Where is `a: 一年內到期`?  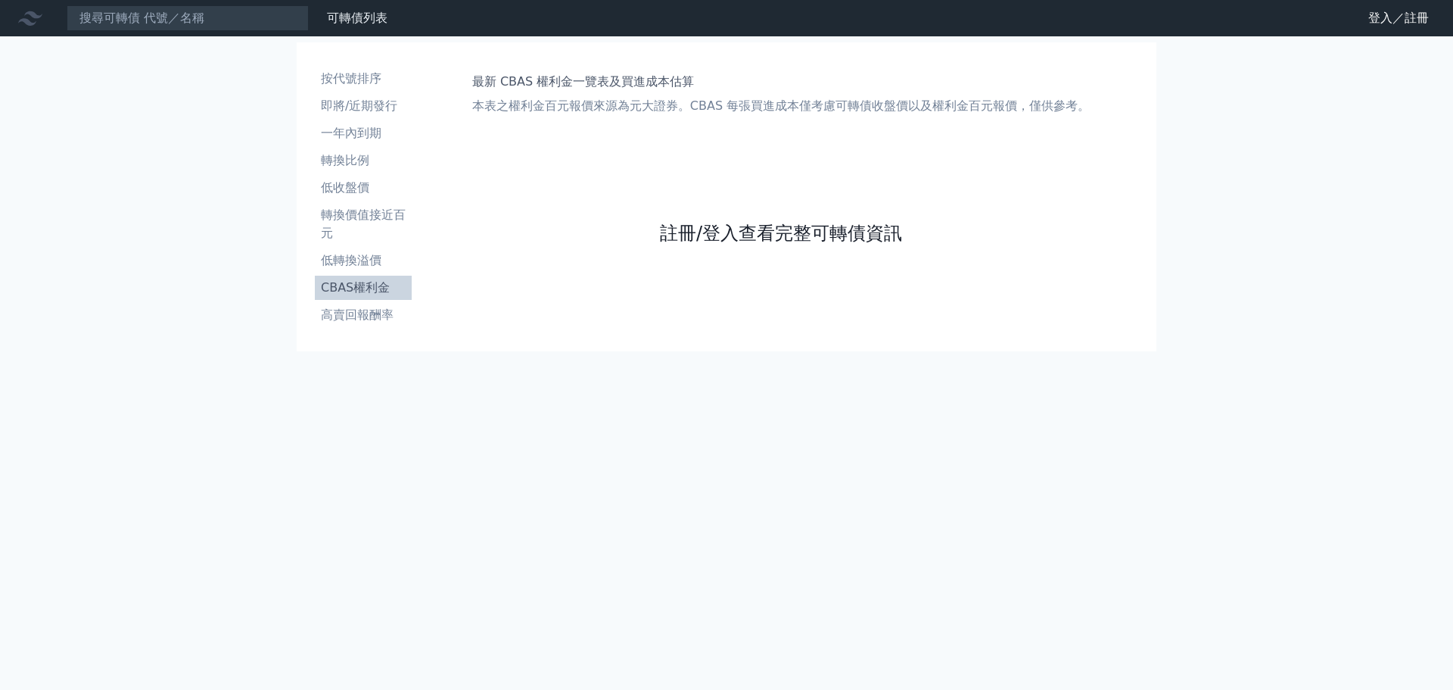
a: 一年內到期 is located at coordinates (363, 133).